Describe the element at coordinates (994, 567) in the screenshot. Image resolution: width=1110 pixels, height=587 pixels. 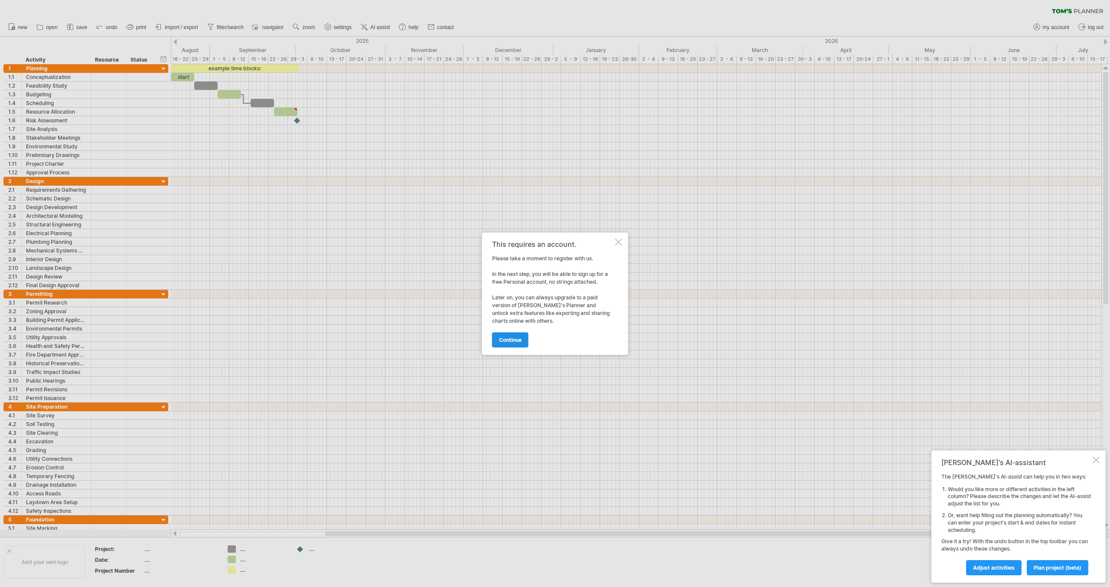
I see `span: Adjust activities` at that location.